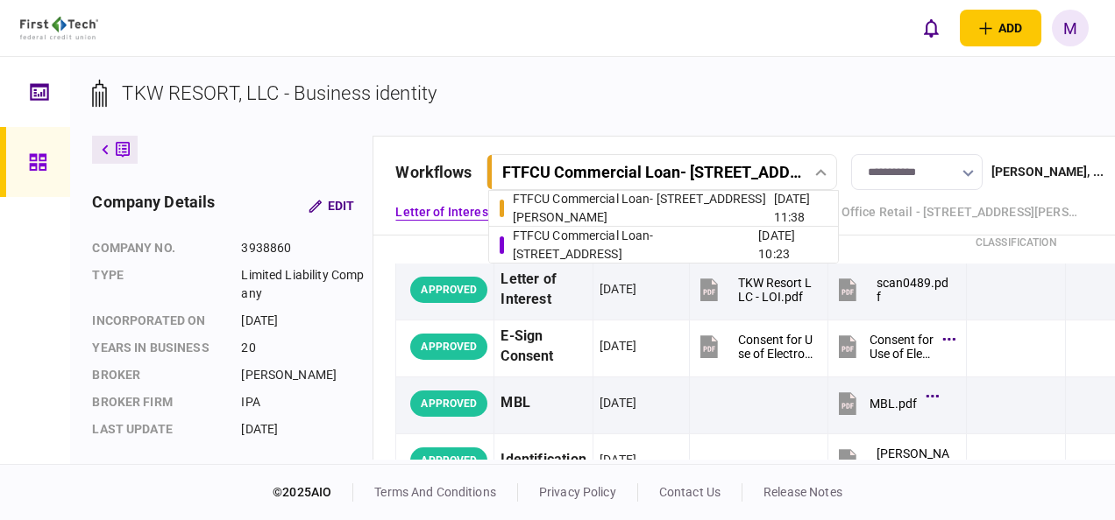  What do you see at coordinates (304, 348) in the screenshot?
I see `div: 20` at bounding box center [304, 348].